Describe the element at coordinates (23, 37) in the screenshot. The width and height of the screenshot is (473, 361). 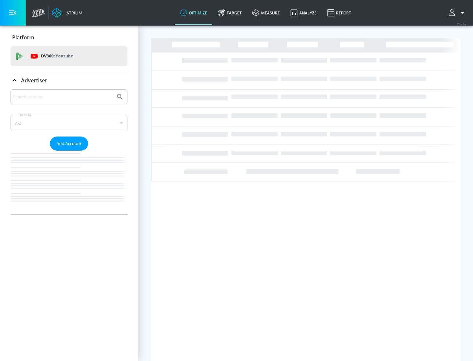
I see `p: Platform` at that location.